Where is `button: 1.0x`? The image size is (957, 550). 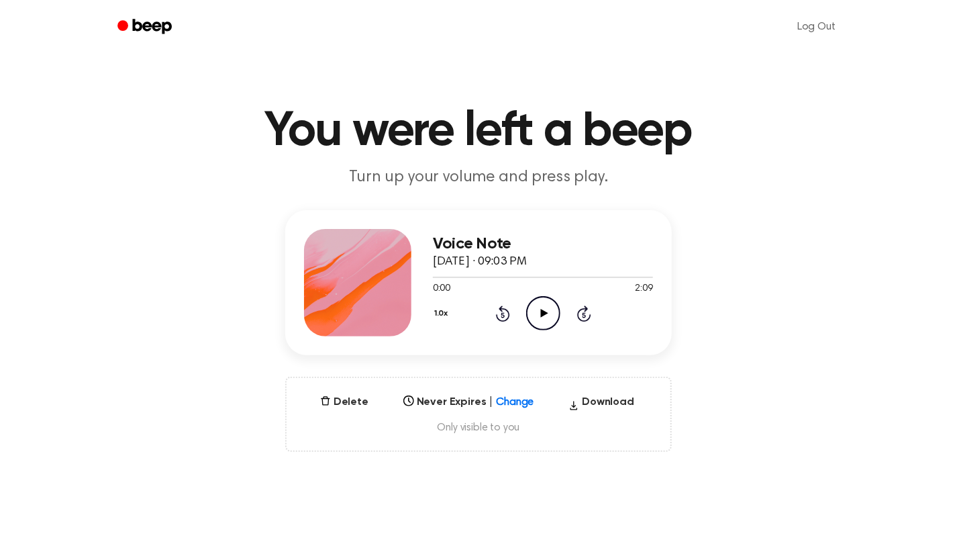
button: 1.0x is located at coordinates (443, 314).